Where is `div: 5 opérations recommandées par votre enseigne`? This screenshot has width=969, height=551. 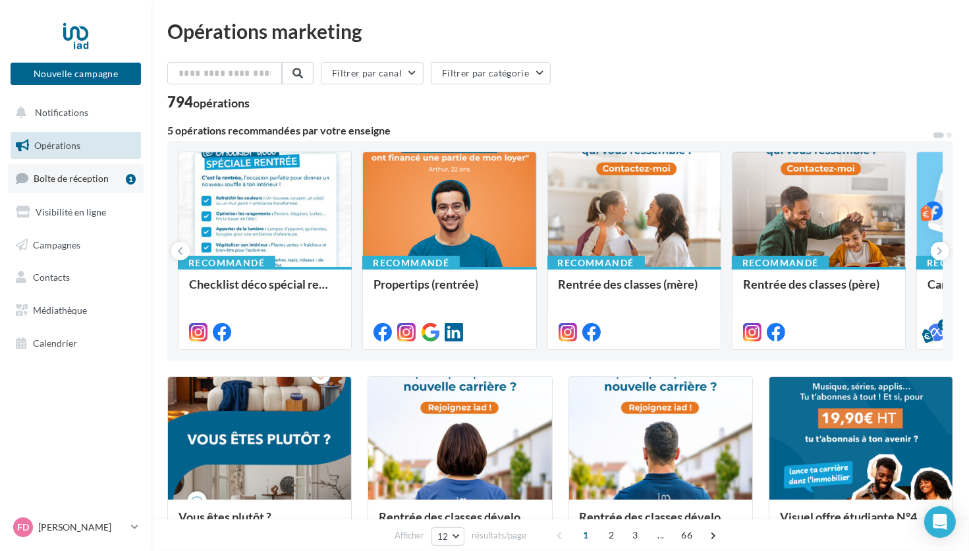
div: 5 opérations recommandées par votre enseigne is located at coordinates (550, 130).